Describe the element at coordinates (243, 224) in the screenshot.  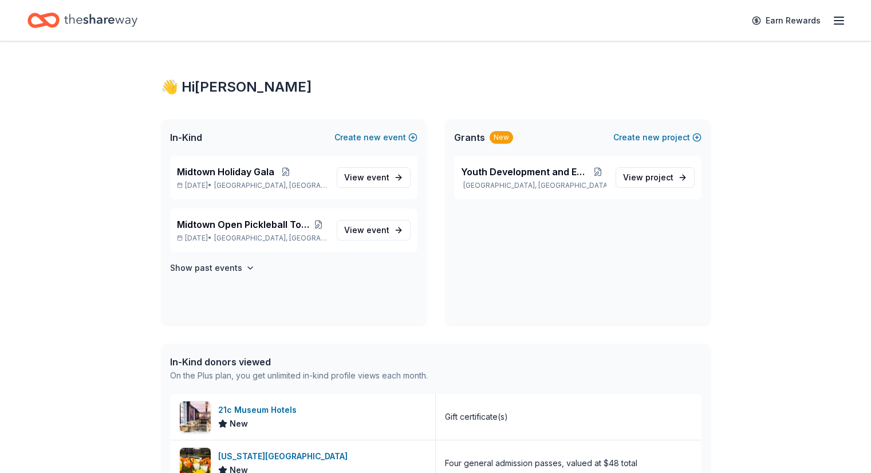
I see `span: Midtown Open Pickleball Tournament` at that location.